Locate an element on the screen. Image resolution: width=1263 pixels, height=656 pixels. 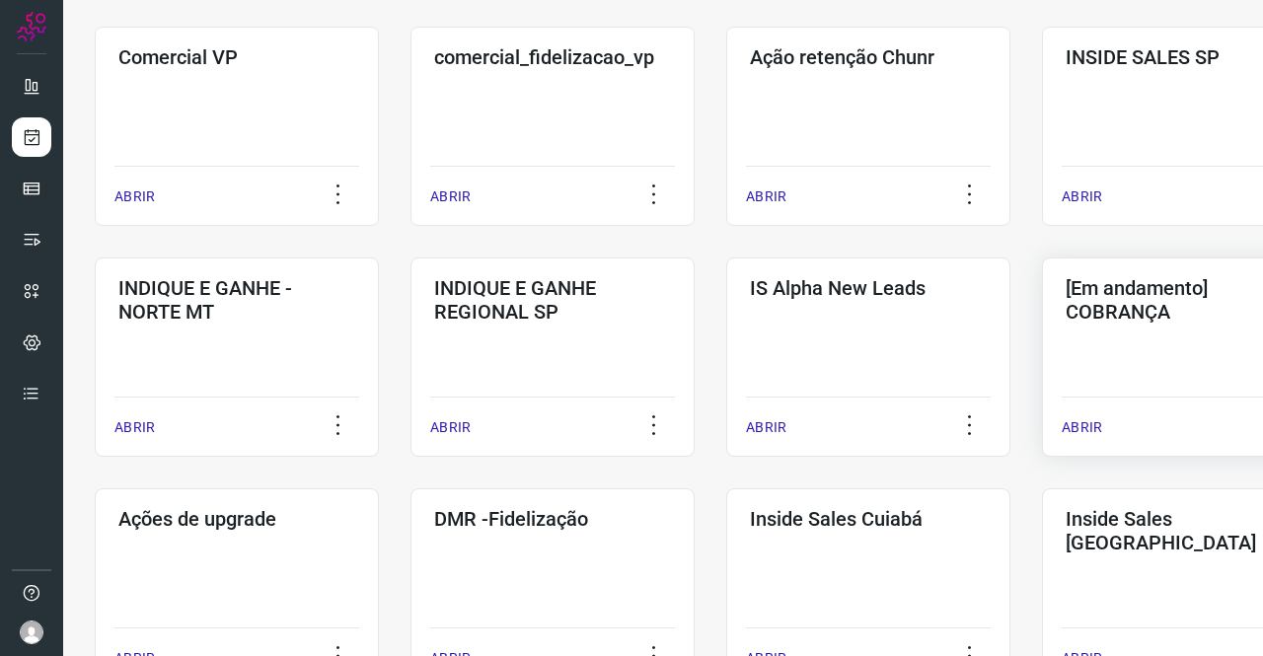
img: Logo is located at coordinates (32, 27).